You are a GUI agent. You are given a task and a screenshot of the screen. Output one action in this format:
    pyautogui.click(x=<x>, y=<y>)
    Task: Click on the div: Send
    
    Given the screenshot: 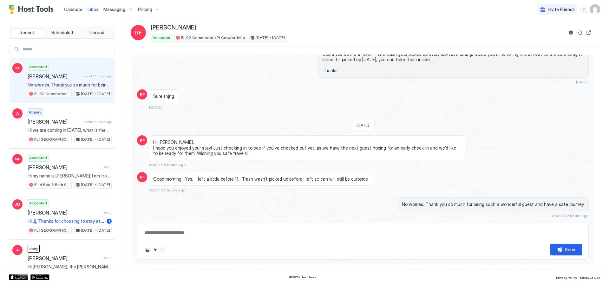 What is the action you would take?
    pyautogui.click(x=570, y=250)
    